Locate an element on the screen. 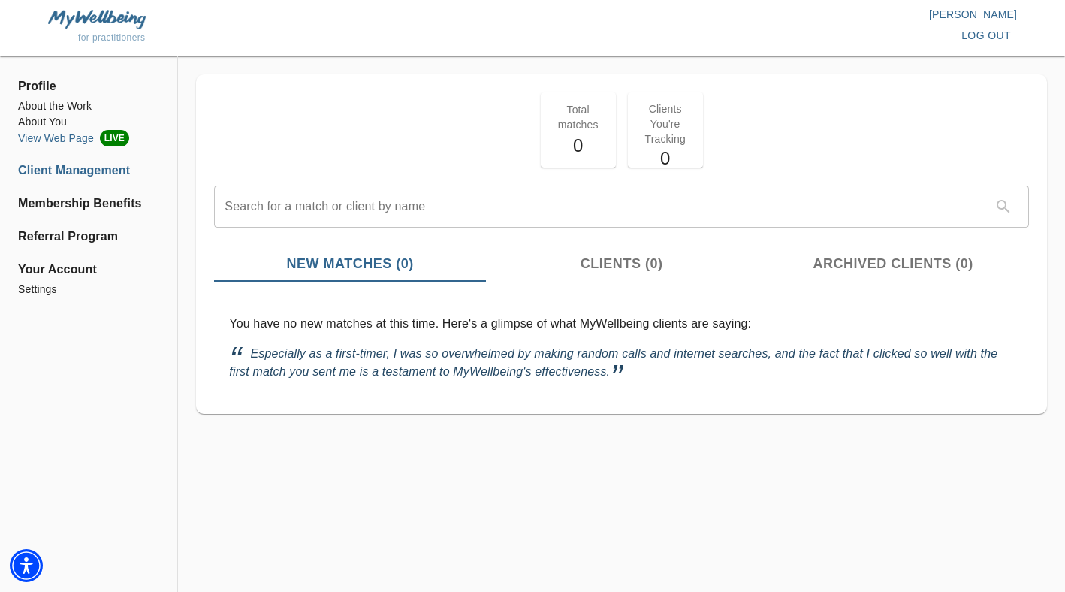 This screenshot has height=592, width=1065. div: Accessibility Menu is located at coordinates (26, 566).